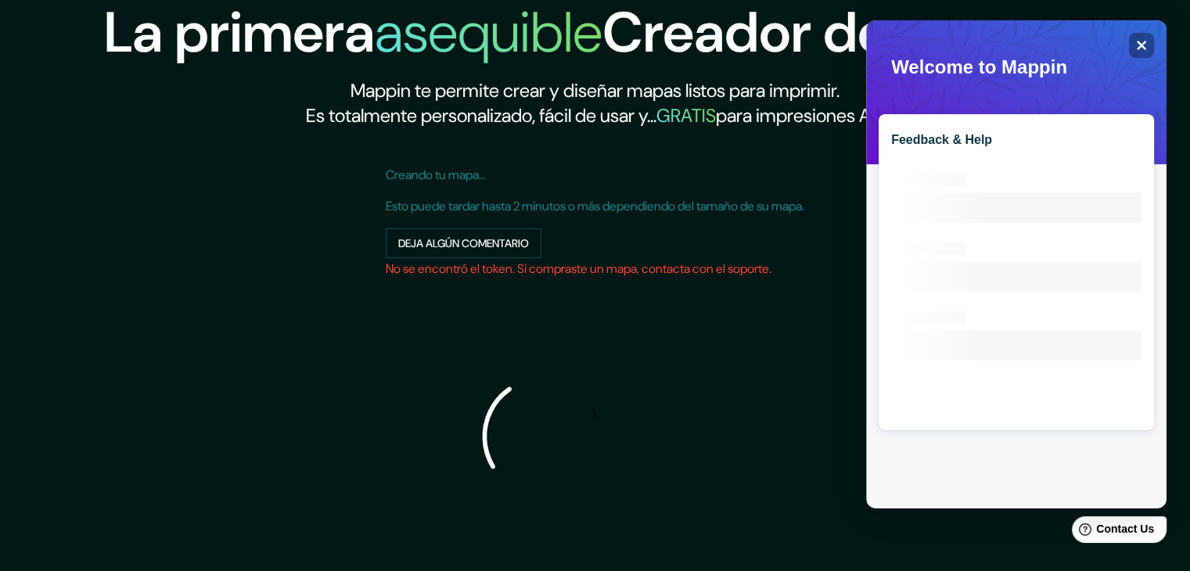  Describe the element at coordinates (436, 175) in the screenshot. I see `font: Creando tu mapa...` at that location.